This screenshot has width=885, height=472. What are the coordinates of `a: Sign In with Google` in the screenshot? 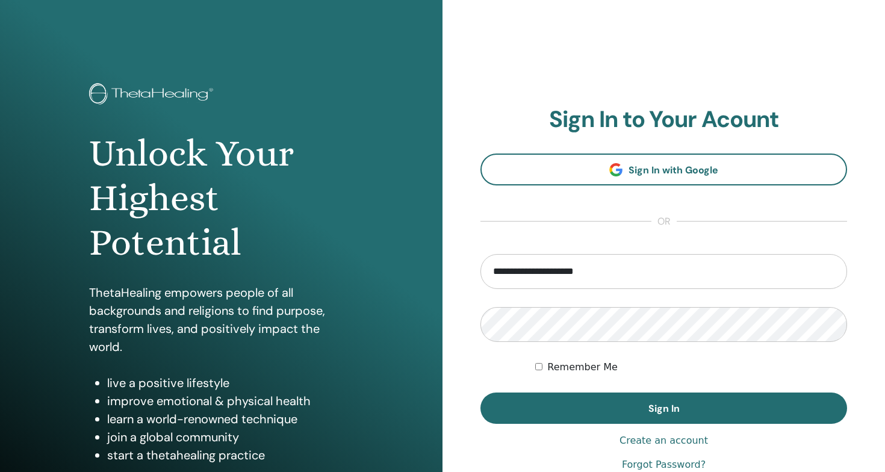 It's located at (664, 169).